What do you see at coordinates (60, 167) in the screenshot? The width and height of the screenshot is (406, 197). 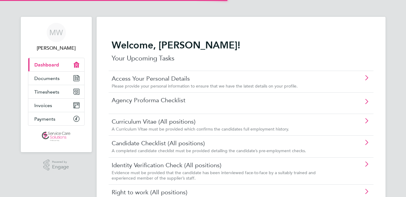 I see `span: Engage` at bounding box center [60, 167].